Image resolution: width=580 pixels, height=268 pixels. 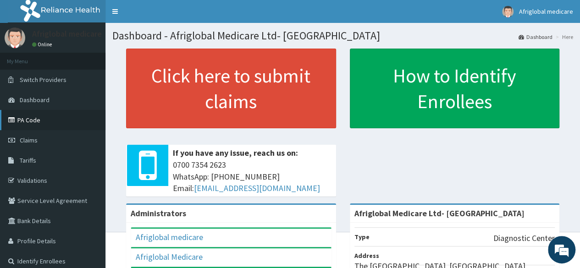 I want to click on textarea: Type your message and hit 'Enter', so click(x=89, y=190).